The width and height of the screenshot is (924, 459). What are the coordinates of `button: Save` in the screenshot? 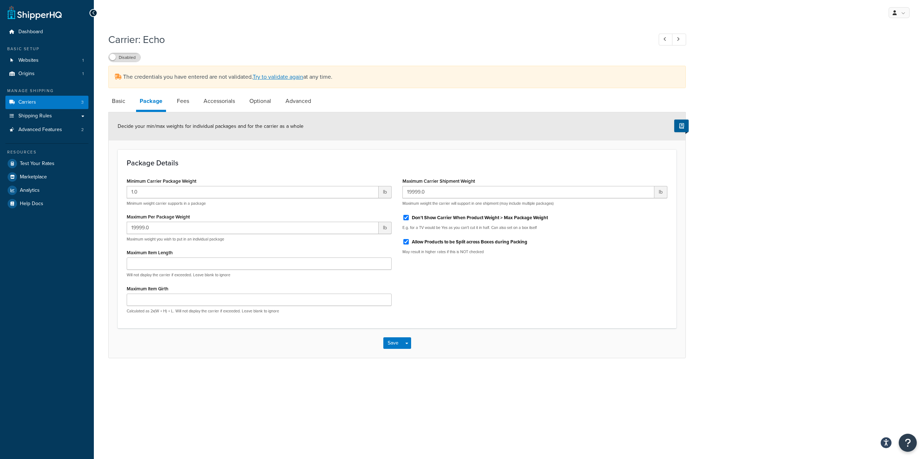 It's located at (393, 343).